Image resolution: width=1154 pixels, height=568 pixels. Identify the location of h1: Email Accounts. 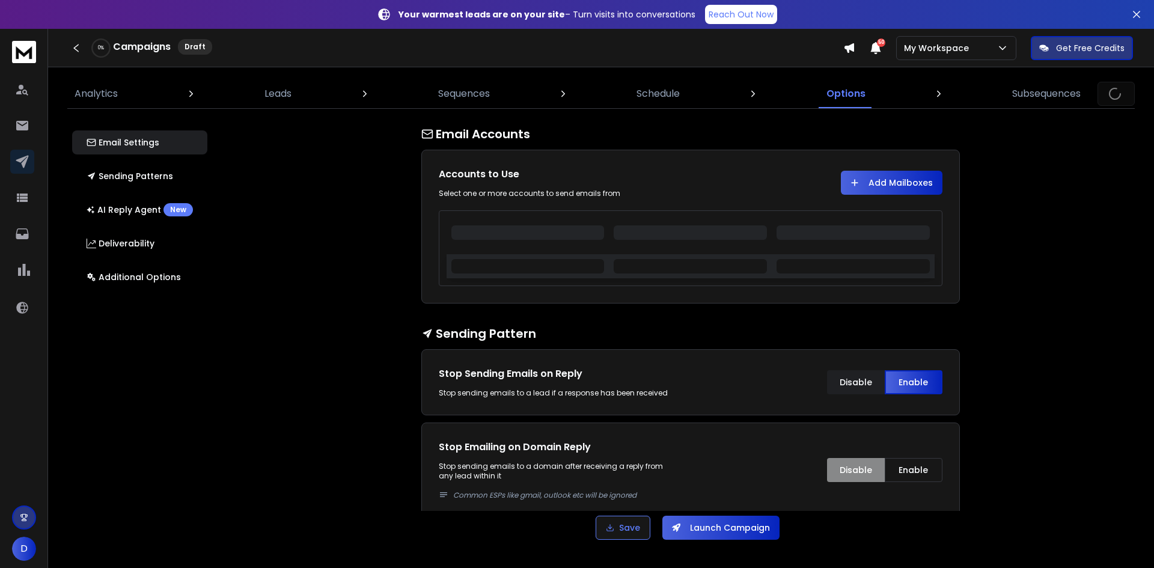
(690, 134).